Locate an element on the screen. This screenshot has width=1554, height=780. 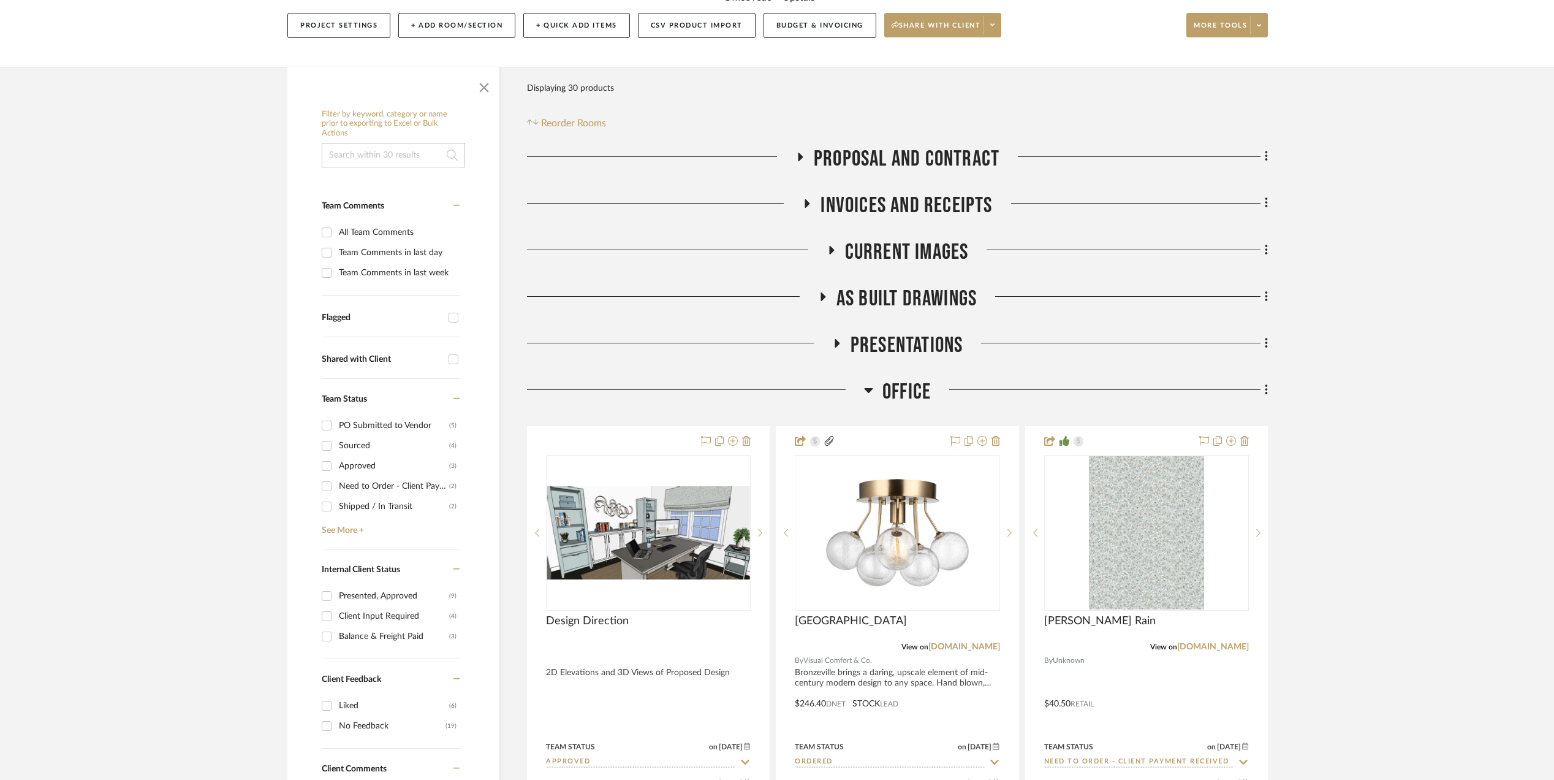
span: Internal Client Status is located at coordinates (361, 569).